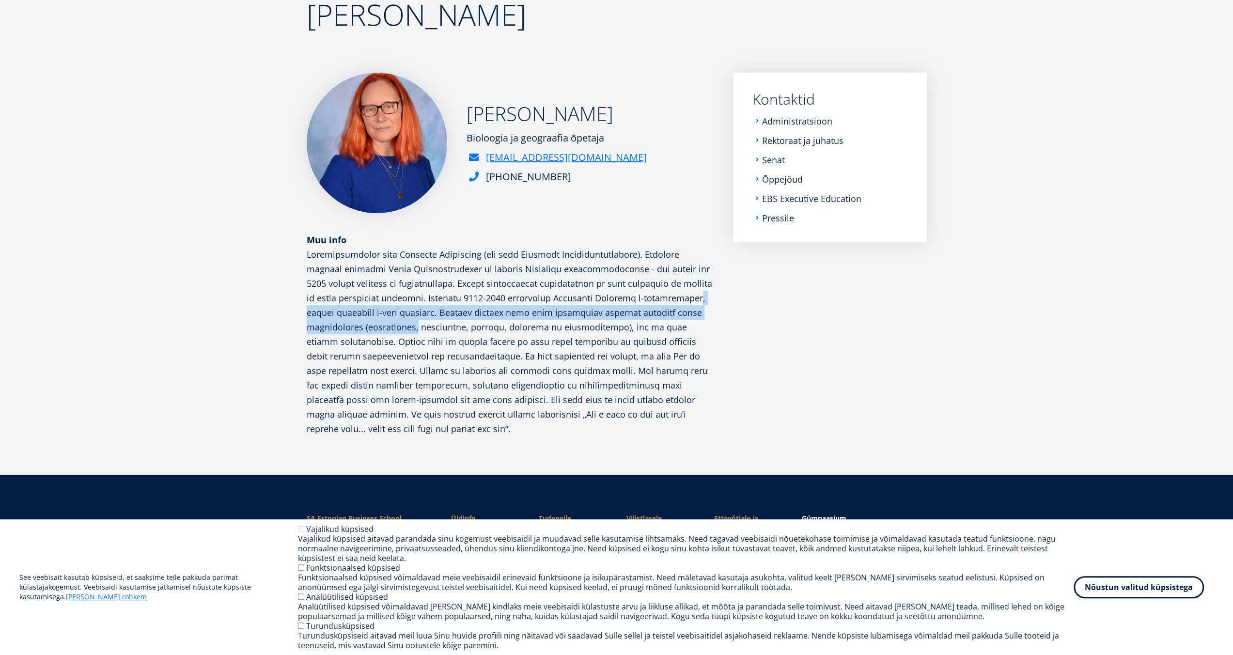 This screenshot has width=1233, height=655. Describe the element at coordinates (686, 583) in the screenshot. I see `div: Funktsionaalsed küpsised võimaldavad meie veebisaidil erinevaid funktsioone ja isikupärastamist. ...` at that location.